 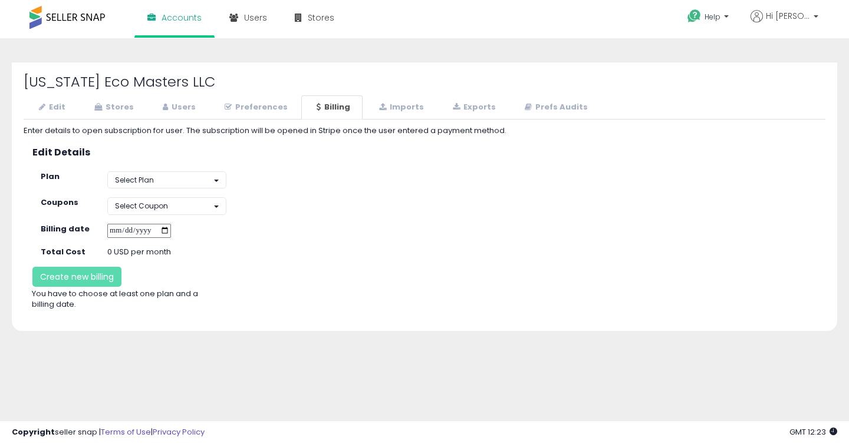 I want to click on i: Get Help, so click(x=694, y=16).